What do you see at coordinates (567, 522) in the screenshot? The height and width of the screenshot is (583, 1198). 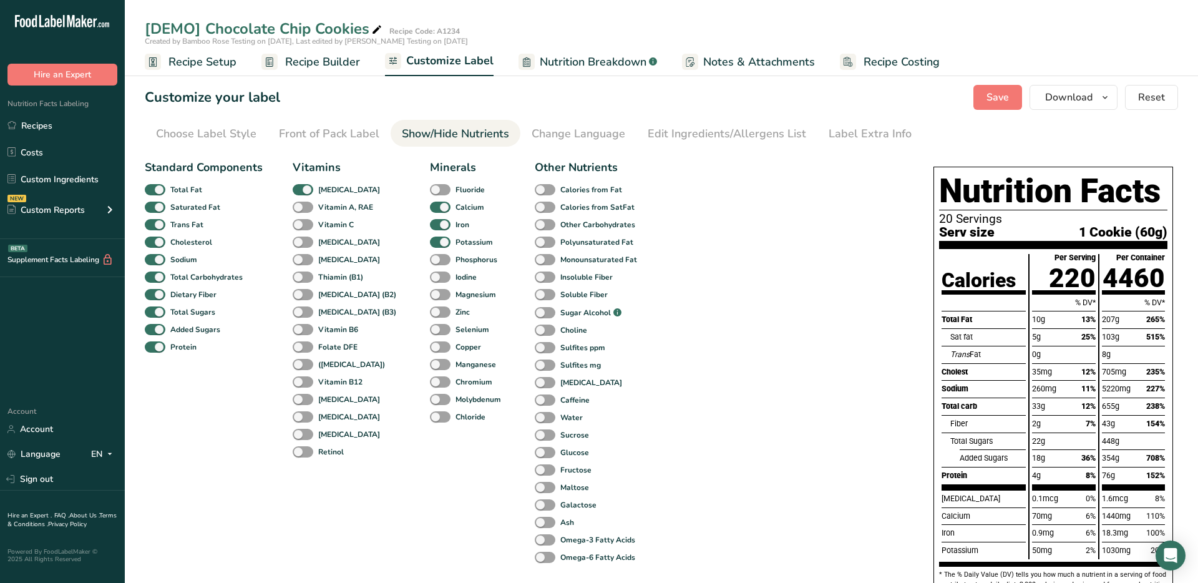 I see `b: Ash` at bounding box center [567, 522].